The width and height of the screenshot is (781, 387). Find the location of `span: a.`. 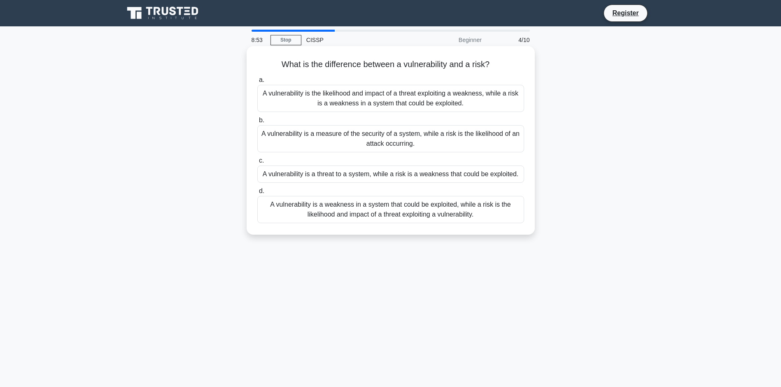

span: a. is located at coordinates (261, 79).